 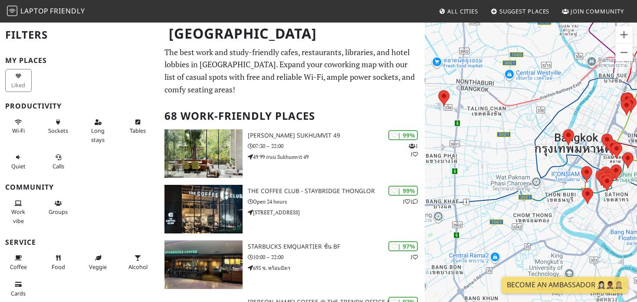 I want to click on p: Open 24 hours, so click(x=336, y=201).